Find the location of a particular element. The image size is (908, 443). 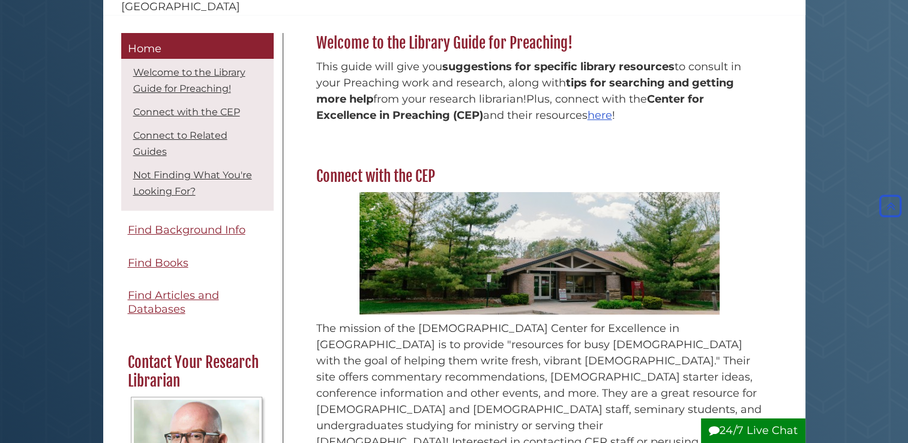

button: 24/7 Live Chat is located at coordinates (753, 430).